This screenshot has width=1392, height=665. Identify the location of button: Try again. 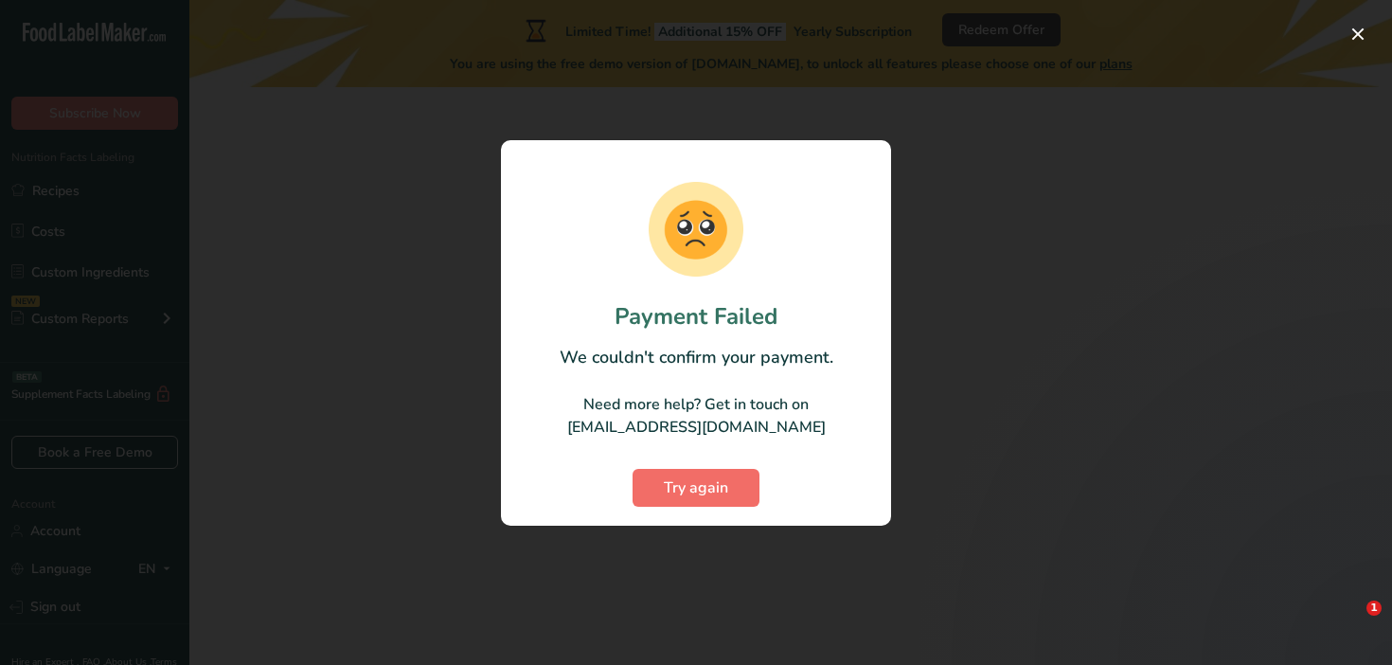
(696, 488).